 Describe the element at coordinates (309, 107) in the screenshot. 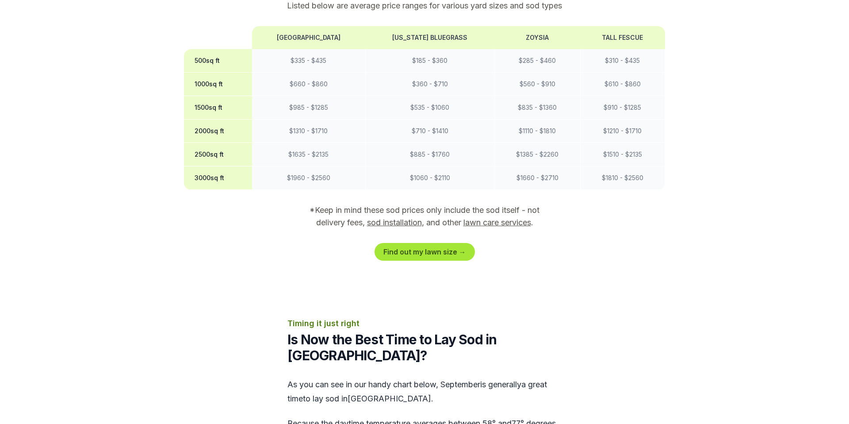

I see `td: $ 985 - $ 1285` at that location.